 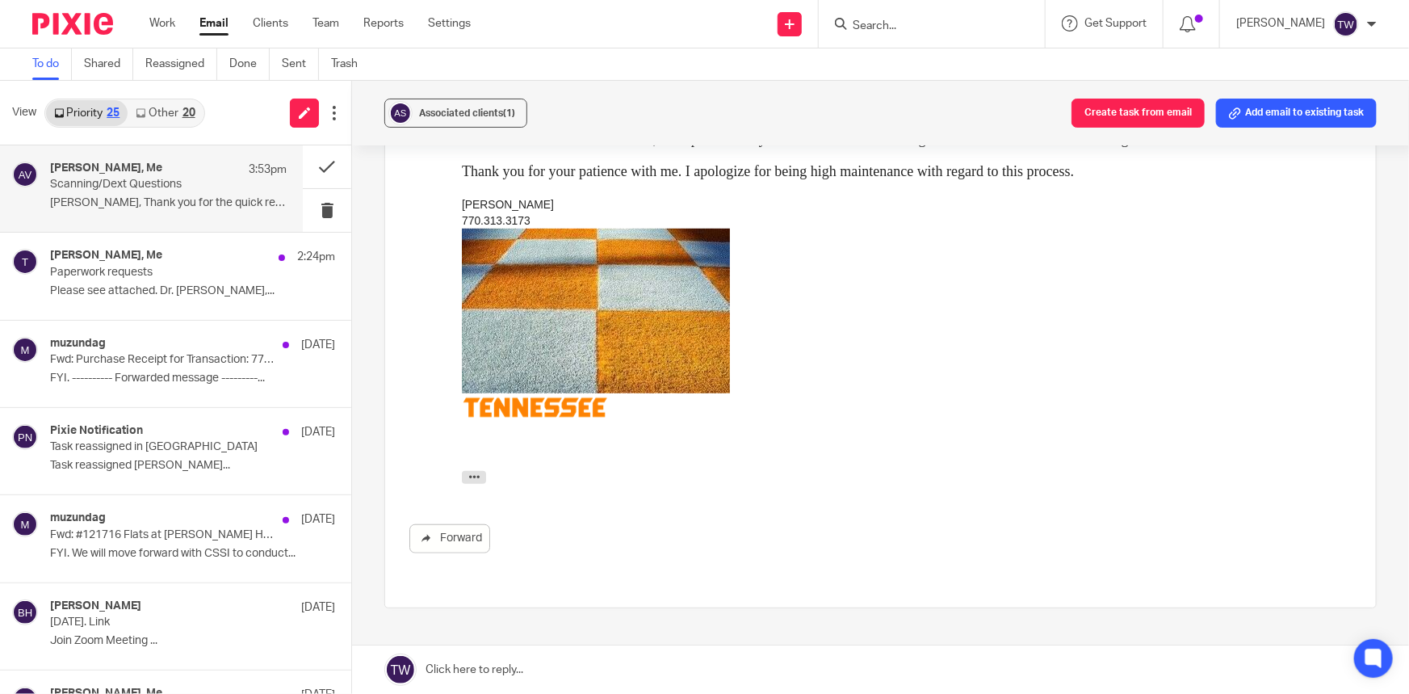 I want to click on div: 25, so click(x=113, y=113).